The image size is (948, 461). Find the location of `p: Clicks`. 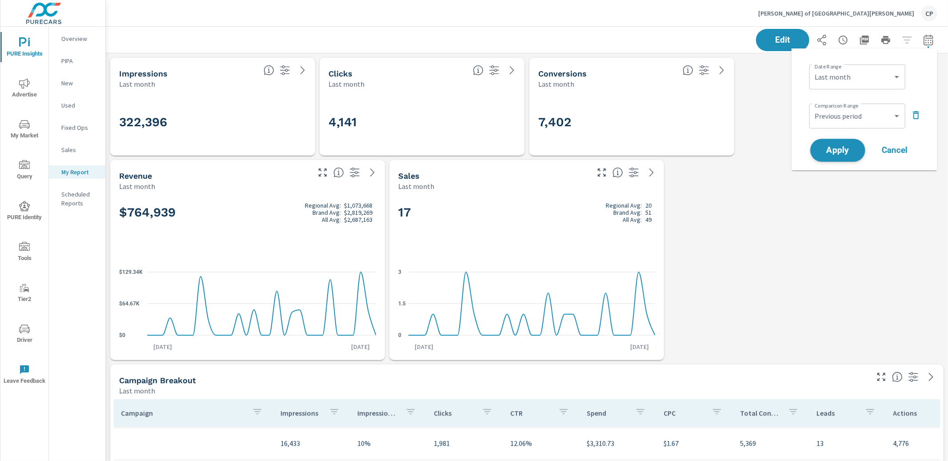

p: Clicks is located at coordinates (454, 413).